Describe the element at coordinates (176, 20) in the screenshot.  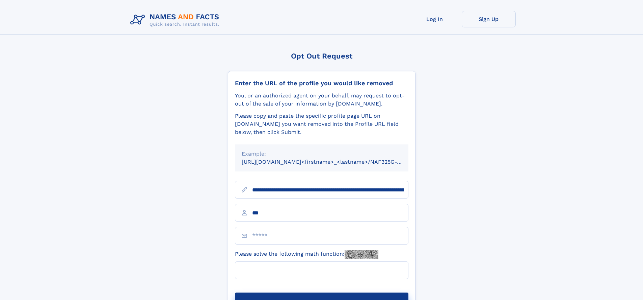
I see `img: Logo Names and Facts` at that location.